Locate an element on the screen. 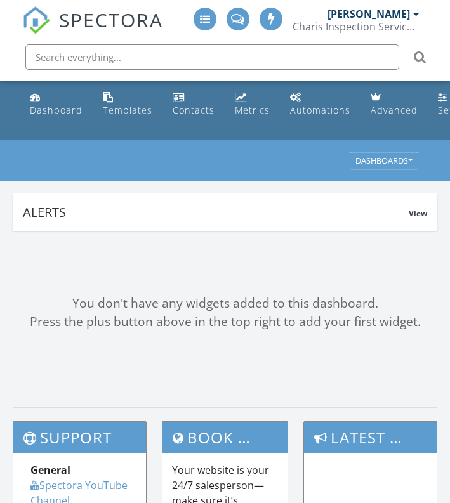 The image size is (450, 503). a: Advanced is located at coordinates (394, 104).